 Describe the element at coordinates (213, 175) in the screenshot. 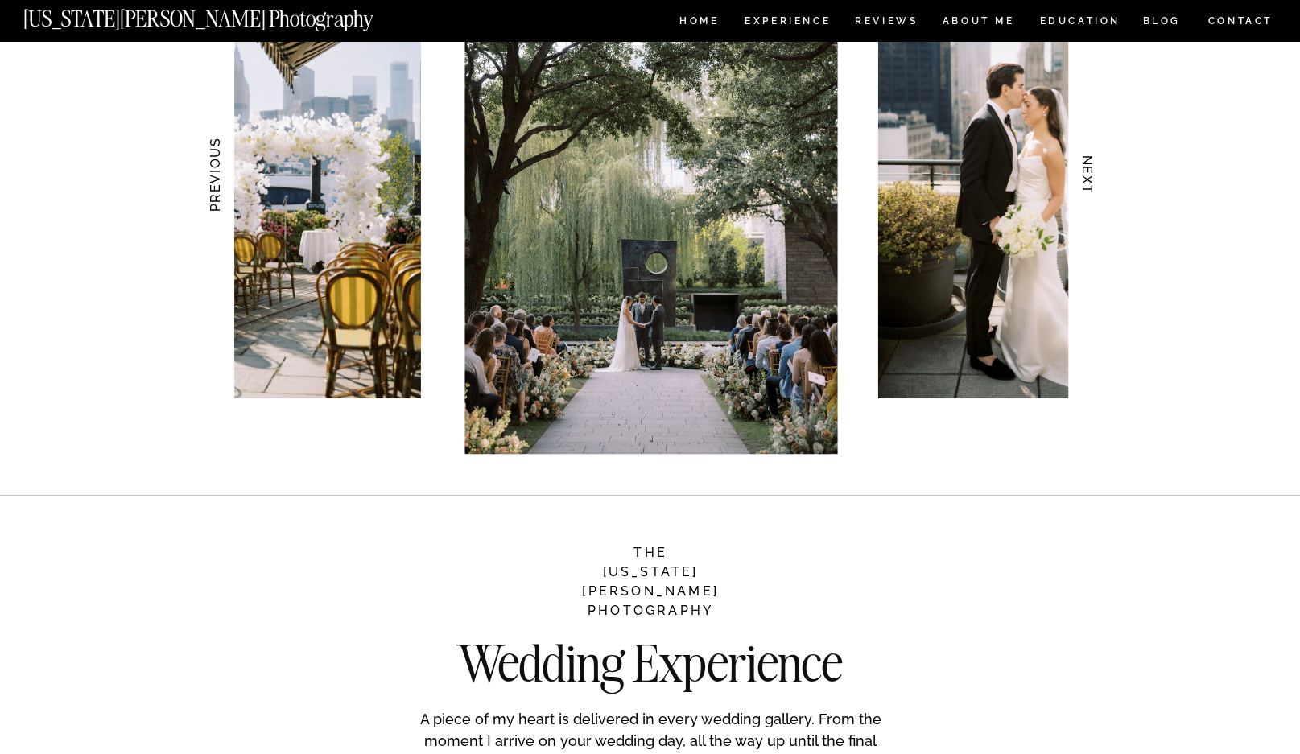

I see `h3: PREVIOUS` at that location.